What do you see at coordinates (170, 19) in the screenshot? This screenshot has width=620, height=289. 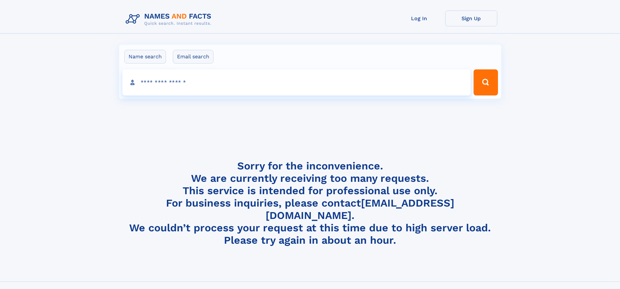 I see `img: Logo Names and Facts` at bounding box center [170, 19].